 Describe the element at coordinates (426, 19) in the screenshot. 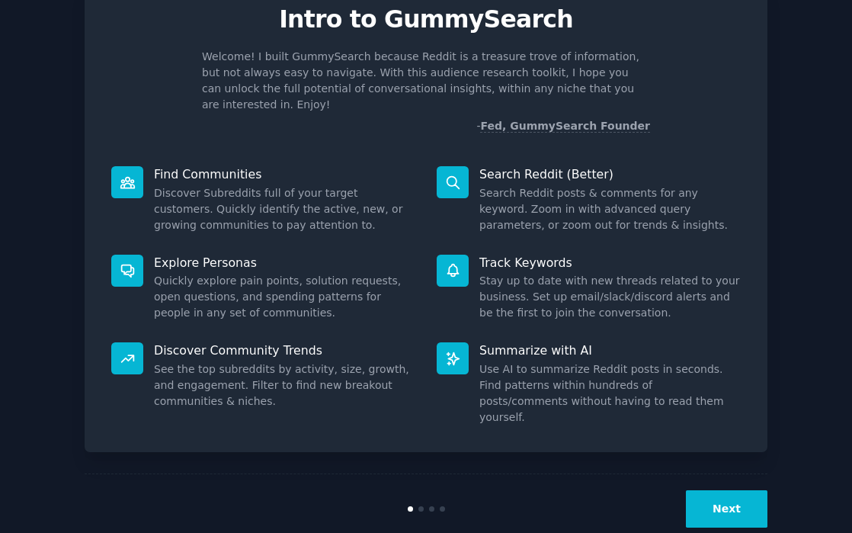

I see `p: Intro to GummySearch` at that location.